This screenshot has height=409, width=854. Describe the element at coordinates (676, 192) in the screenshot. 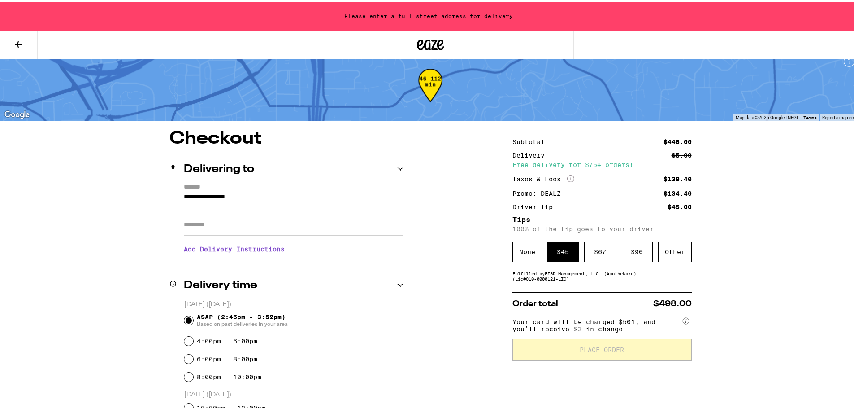

I see `div: -$134.40` at that location.